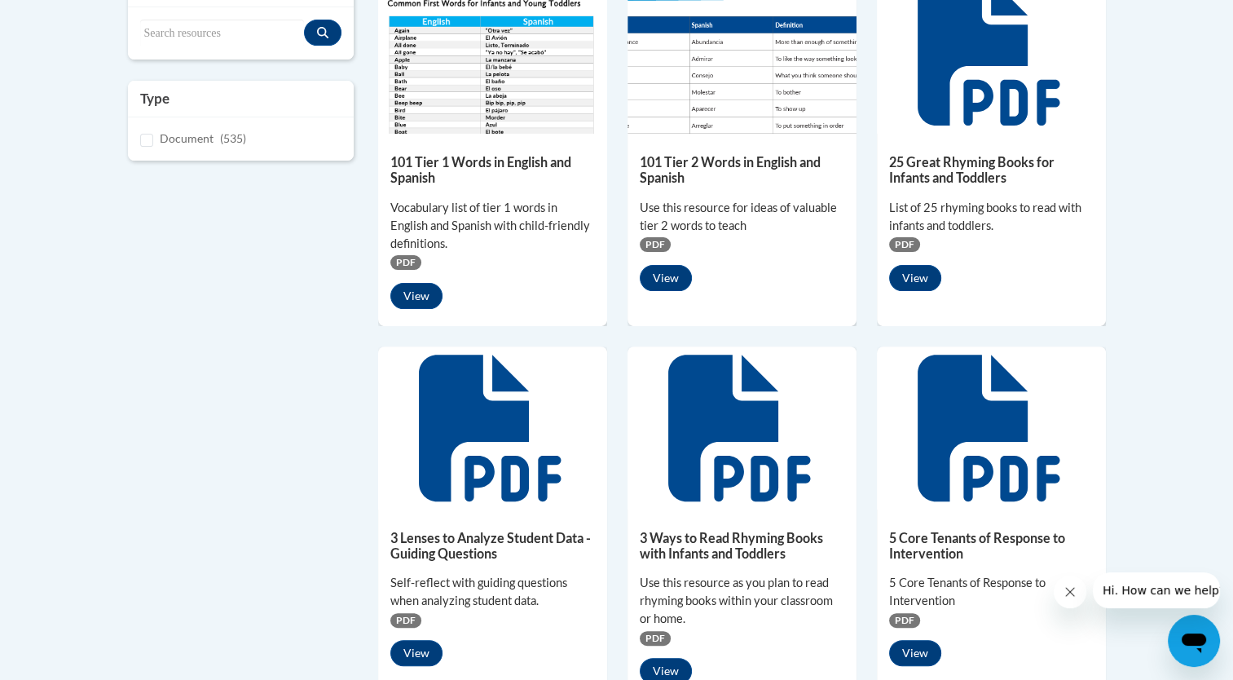  What do you see at coordinates (991, 592) in the screenshot?
I see `div: 5 Core Tenants of Response to Intervention` at bounding box center [991, 592].